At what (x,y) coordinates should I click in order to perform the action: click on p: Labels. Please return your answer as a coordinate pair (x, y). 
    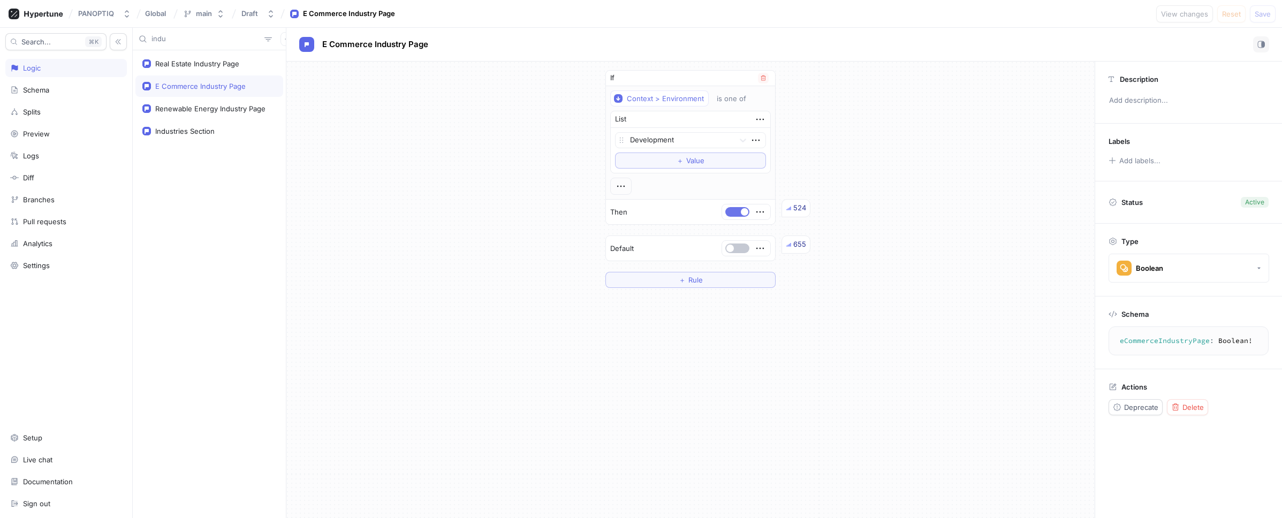
    Looking at the image, I should click on (1119, 141).